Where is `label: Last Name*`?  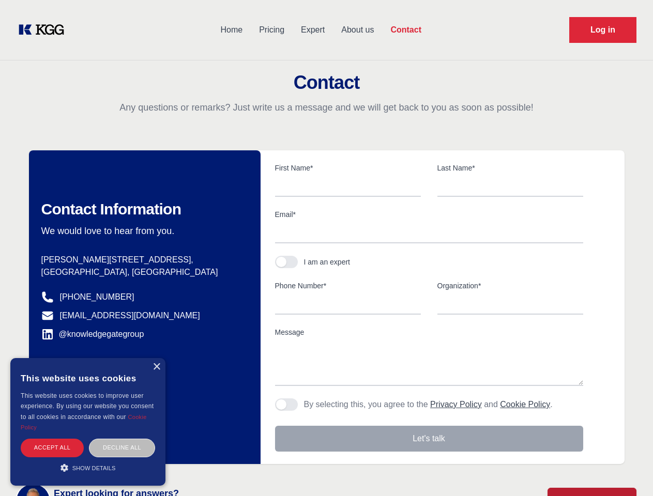 label: Last Name* is located at coordinates (510, 168).